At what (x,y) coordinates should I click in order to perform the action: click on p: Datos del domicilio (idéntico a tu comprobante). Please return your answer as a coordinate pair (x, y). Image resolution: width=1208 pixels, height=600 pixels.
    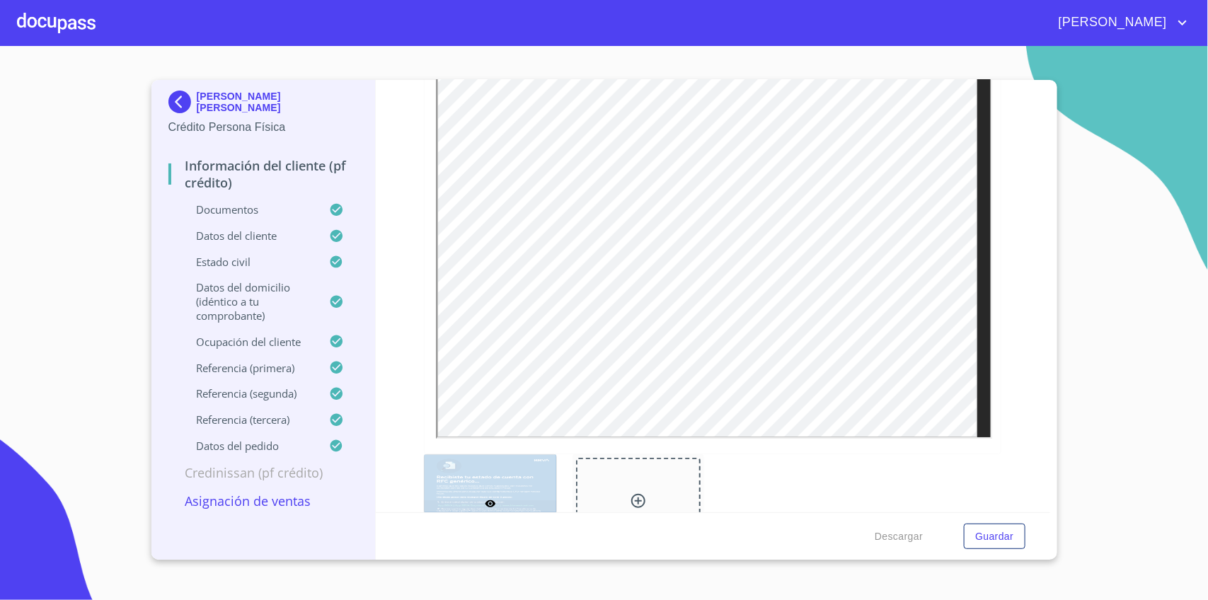
    Looking at the image, I should click on (249, 301).